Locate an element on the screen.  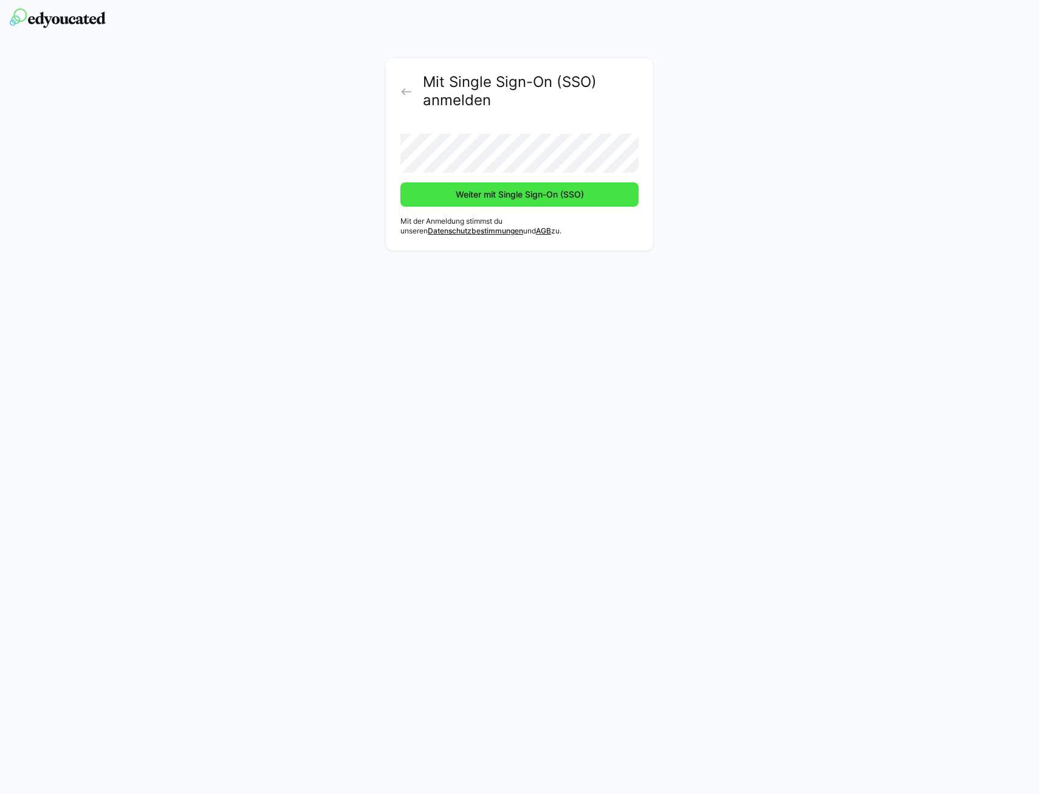
a: Datenschutzbestimmungen is located at coordinates (475, 230).